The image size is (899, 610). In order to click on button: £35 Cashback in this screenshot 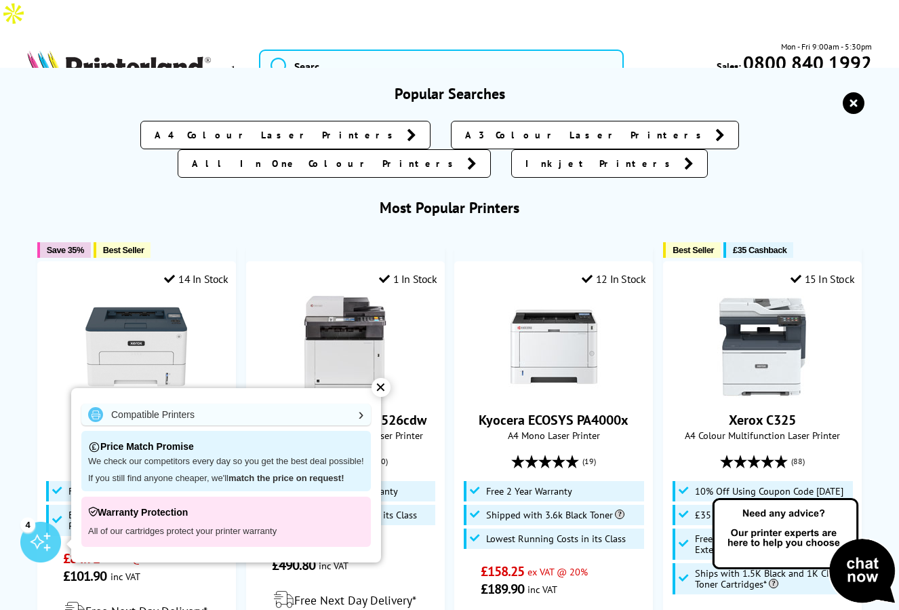, I will do `click(758, 250)`.